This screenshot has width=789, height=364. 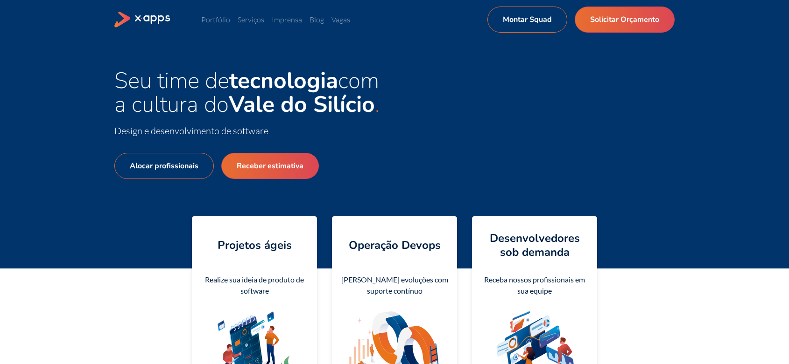 I want to click on a: Blog, so click(x=316, y=20).